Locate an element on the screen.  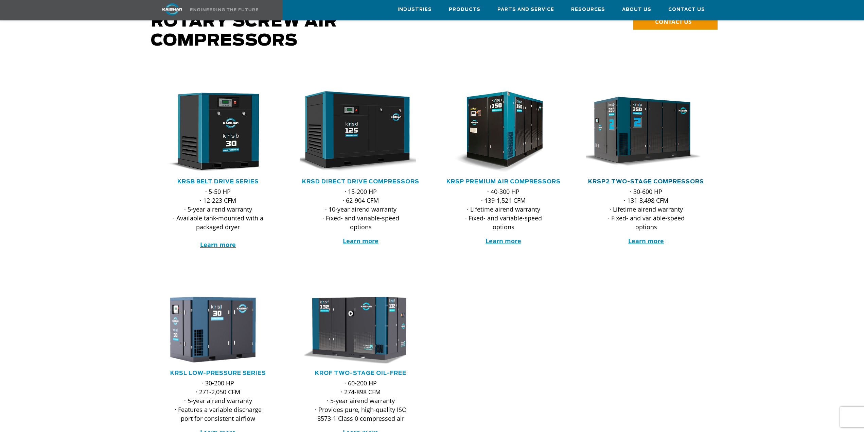
img: Engineering the future is located at coordinates (224, 10).